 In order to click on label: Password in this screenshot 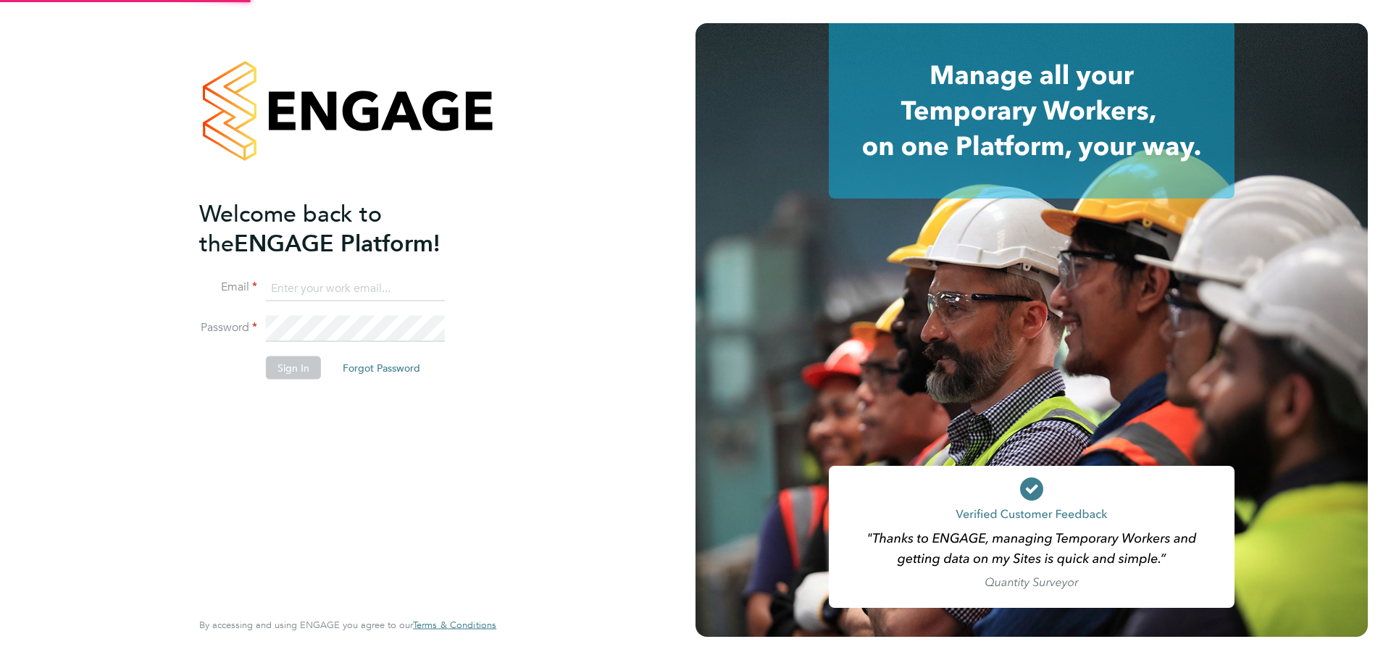, I will do `click(228, 327)`.